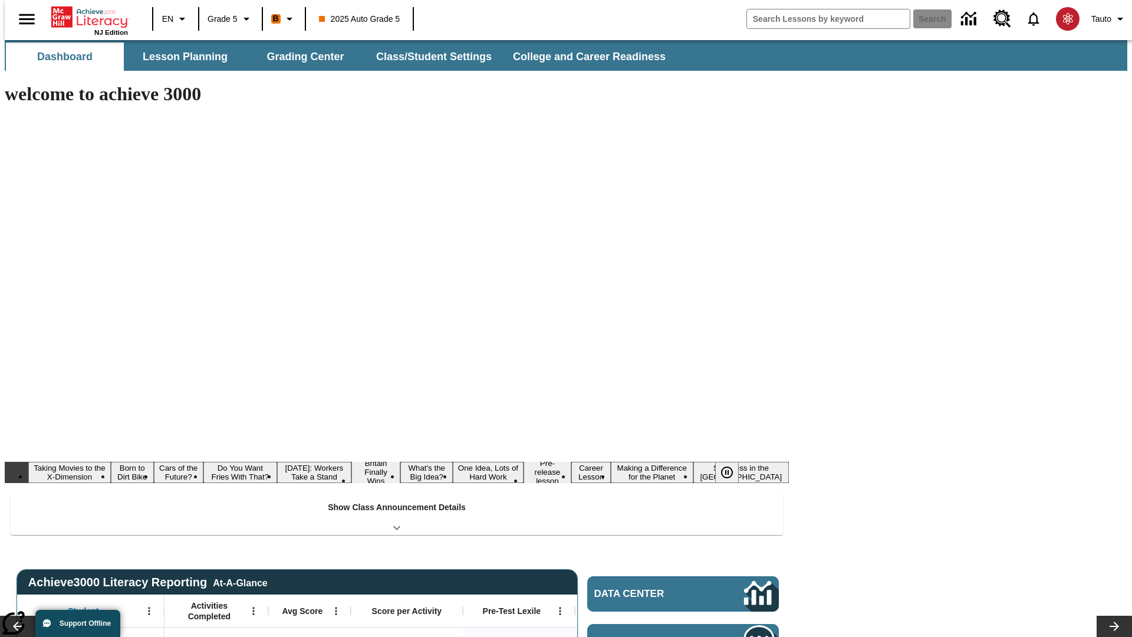  I want to click on button: Language: EN, Select a language, so click(176, 19).